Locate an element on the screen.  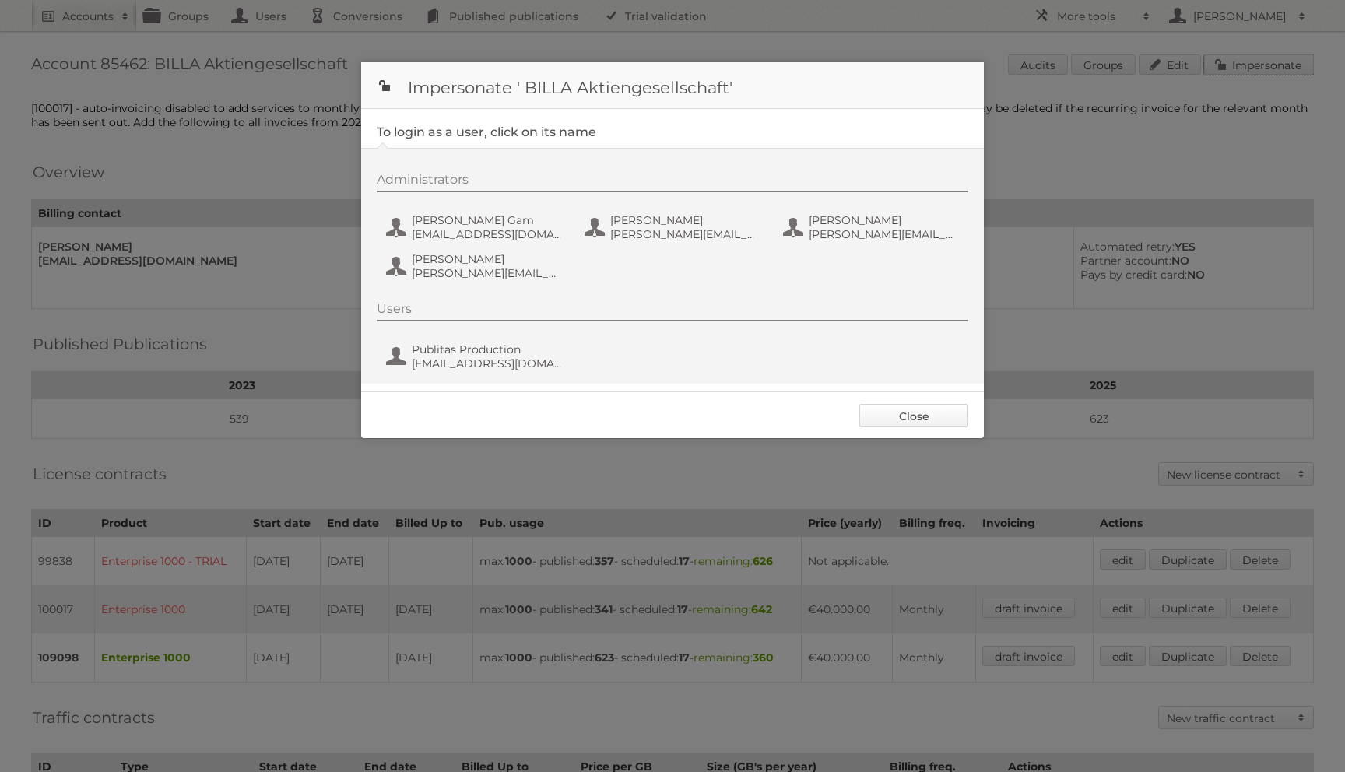
h1: Impersonate ' BILLA Aktiengesellschaft' is located at coordinates (673, 86).